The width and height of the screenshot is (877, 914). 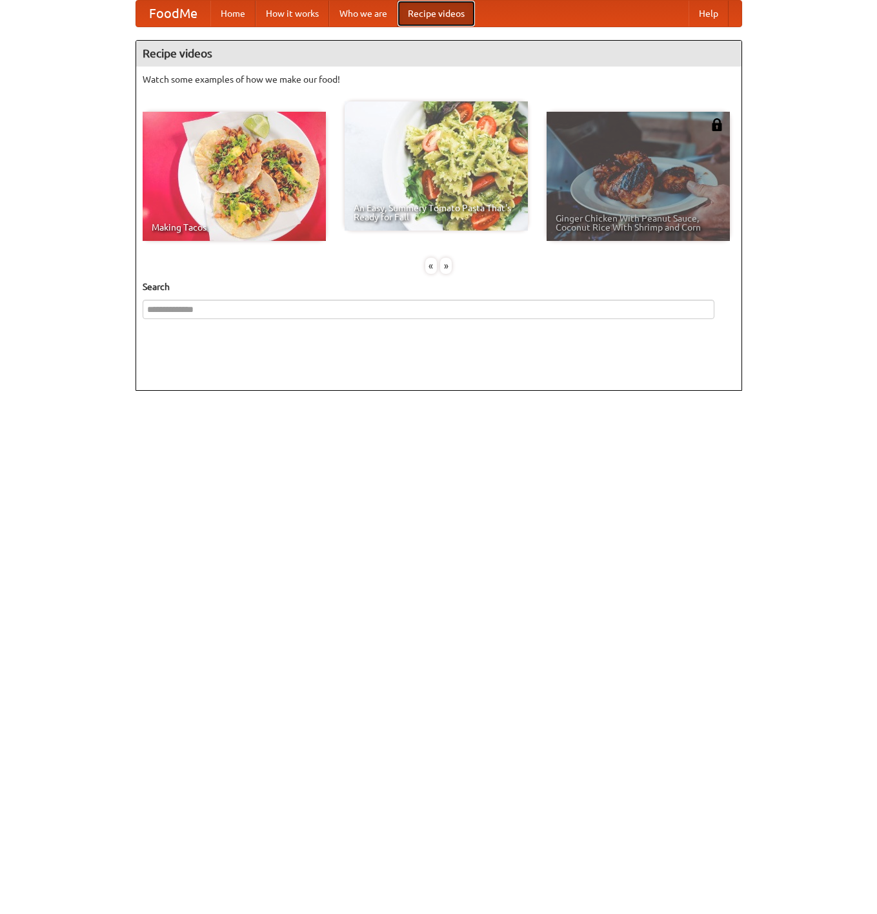 I want to click on span: Making Tacos, so click(x=234, y=227).